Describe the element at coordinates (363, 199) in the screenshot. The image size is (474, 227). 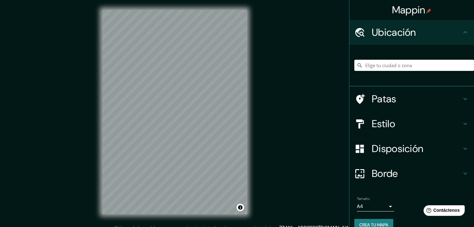
I see `font: Tamaño` at that location.